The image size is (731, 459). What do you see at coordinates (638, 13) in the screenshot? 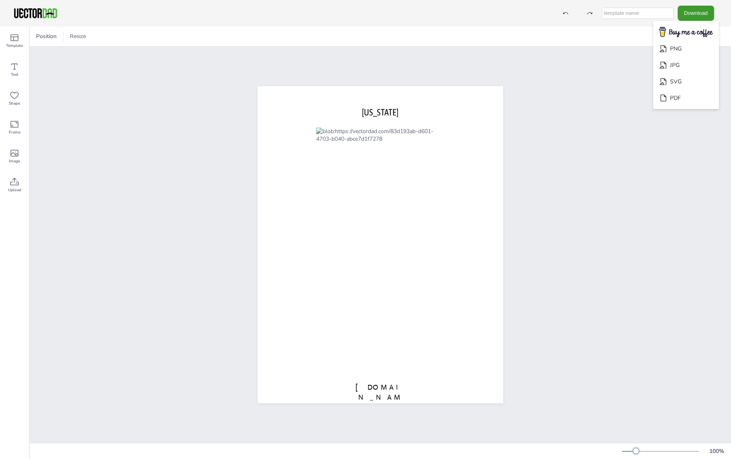
I see `input: template name` at bounding box center [638, 13].